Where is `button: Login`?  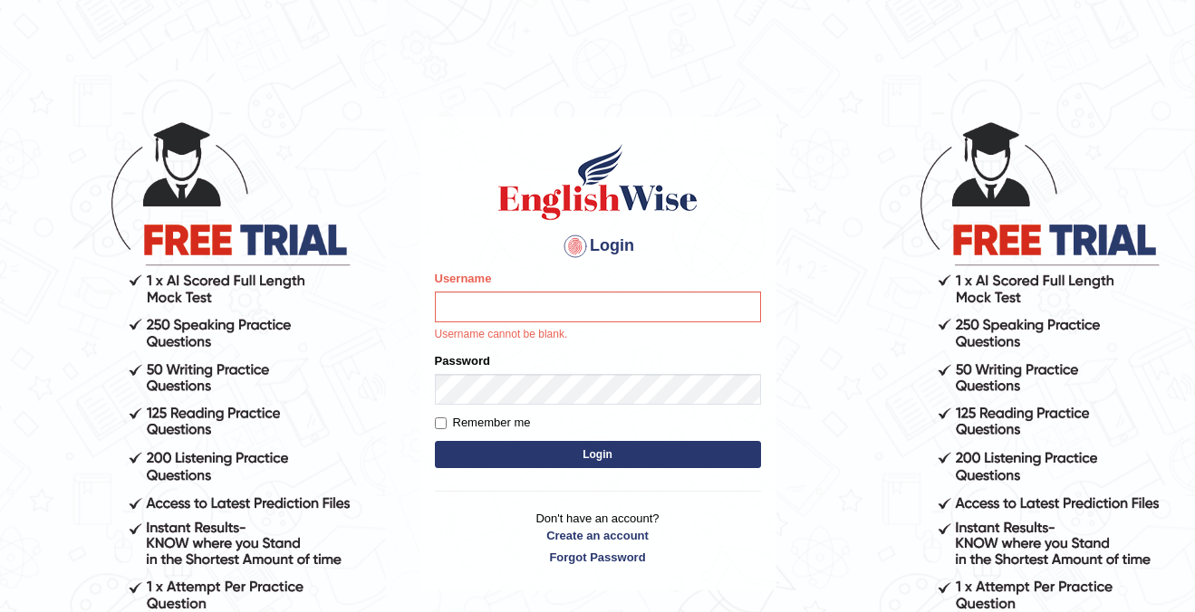
button: Login is located at coordinates (598, 455).